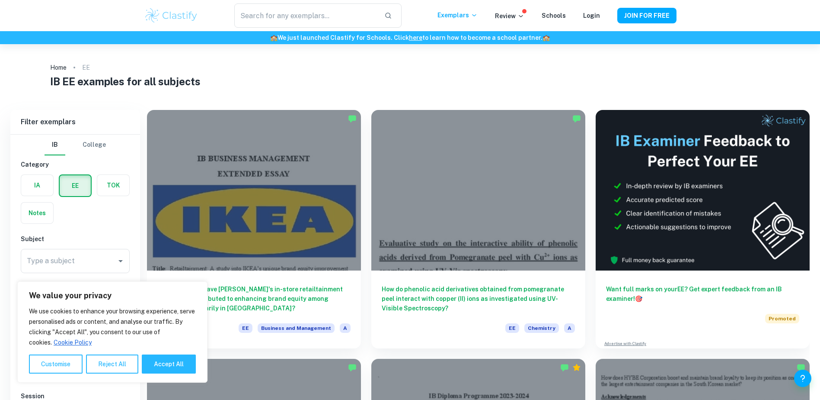  Describe the element at coordinates (75, 239) in the screenshot. I see `h6: Subject` at that location.